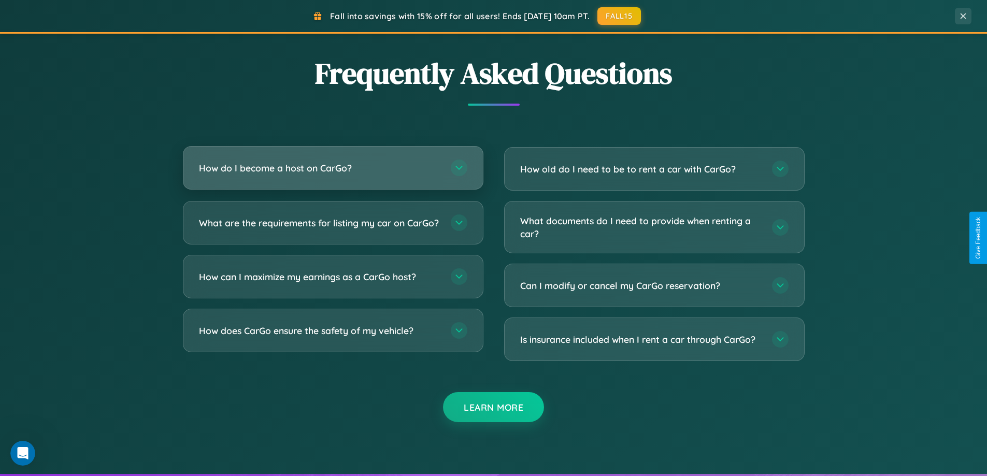  What do you see at coordinates (320, 277) in the screenshot?
I see `h3: How can I maximize my earnings as a CarGo host?` at bounding box center [320, 277].